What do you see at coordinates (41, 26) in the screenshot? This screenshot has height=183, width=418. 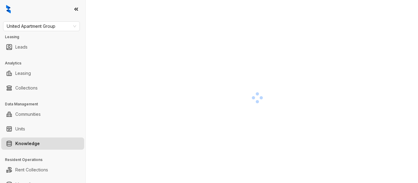 I see `span: United Apartment Group` at bounding box center [41, 26].